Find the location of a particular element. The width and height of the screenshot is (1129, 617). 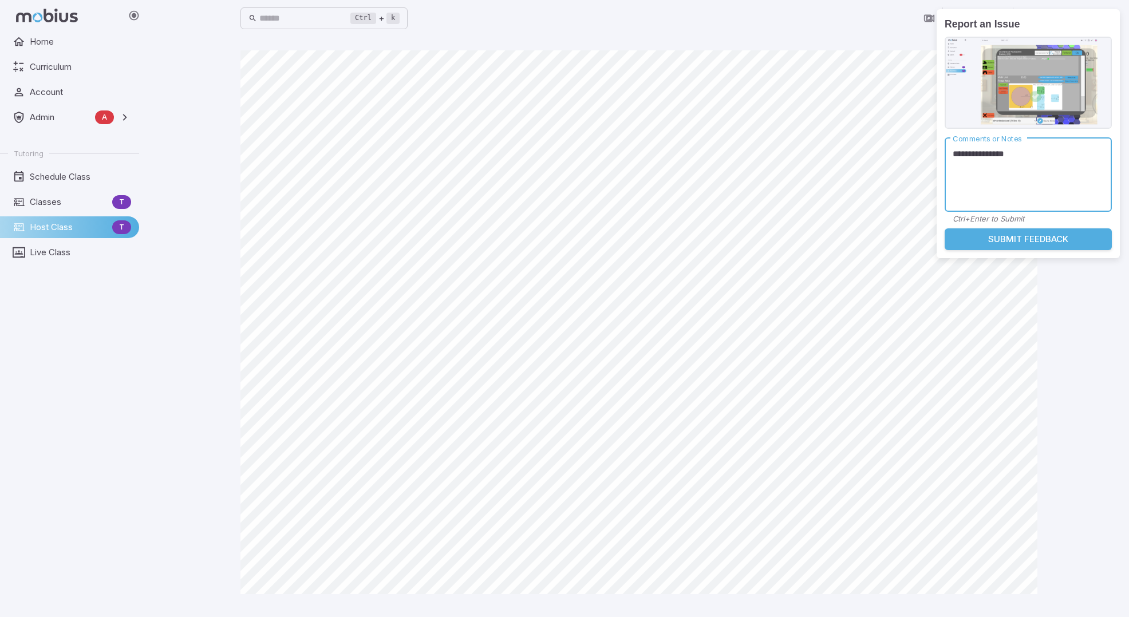

img: Screenshot is located at coordinates (1028, 82).